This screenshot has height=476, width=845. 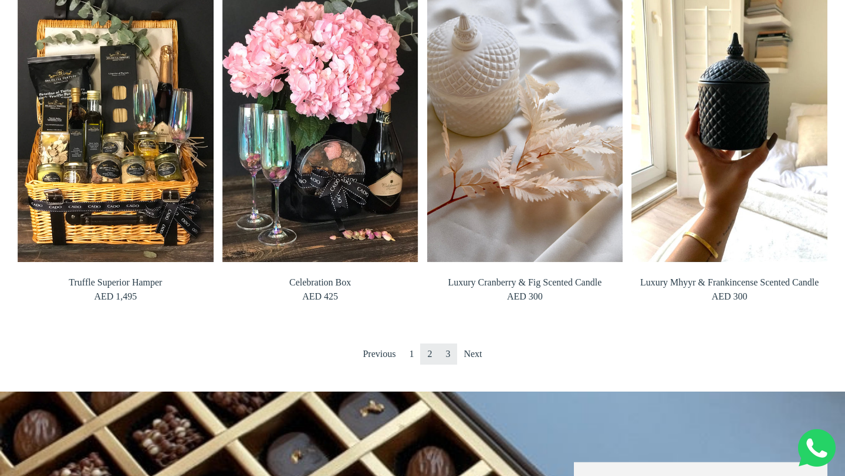 What do you see at coordinates (379, 354) in the screenshot?
I see `a: Previous` at bounding box center [379, 354].